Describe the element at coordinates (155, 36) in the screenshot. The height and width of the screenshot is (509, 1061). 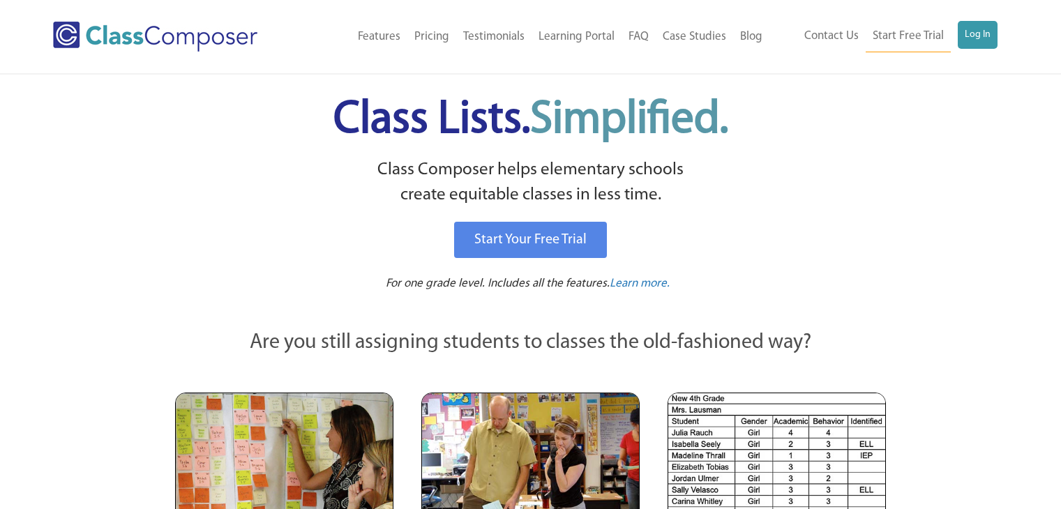
I see `img: Class Composer` at that location.